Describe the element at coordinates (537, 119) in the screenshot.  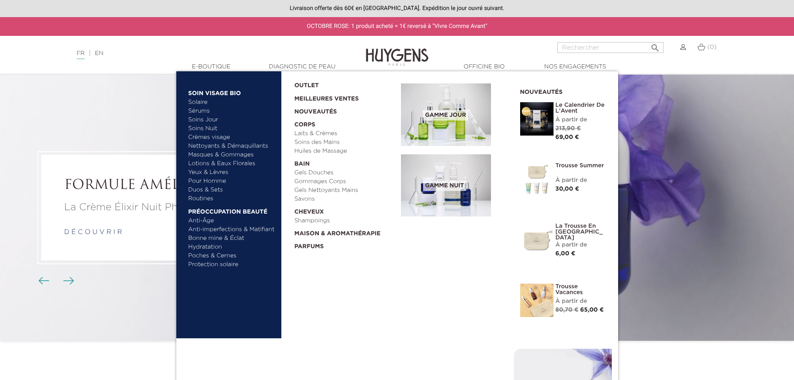
I see `img: Le Calendrier de L'Avent` at that location.